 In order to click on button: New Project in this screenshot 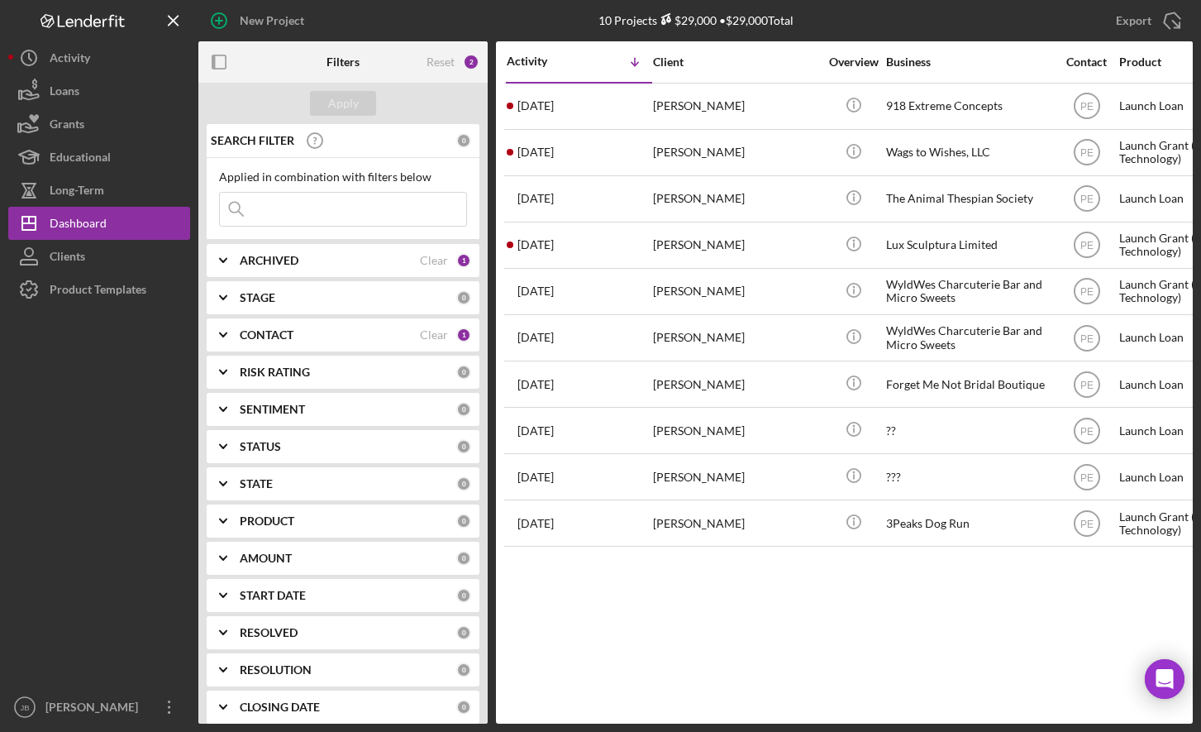, I will do `click(260, 21)`.